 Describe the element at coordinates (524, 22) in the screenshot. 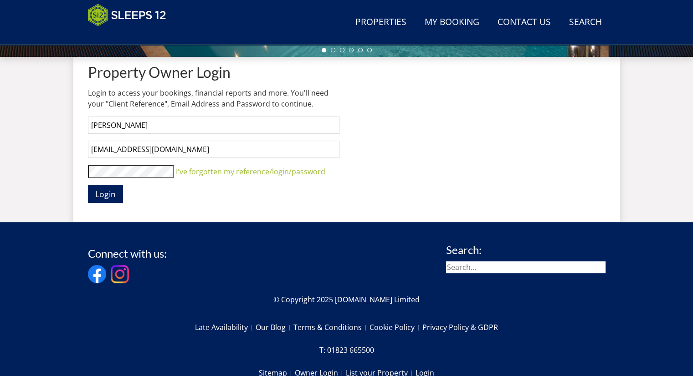

I see `a: Contact Us` at that location.